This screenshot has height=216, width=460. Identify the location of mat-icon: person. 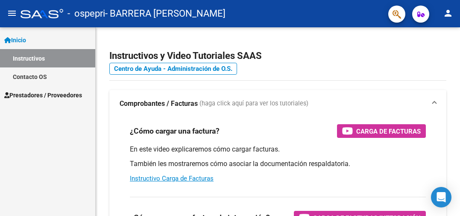
(448, 13).